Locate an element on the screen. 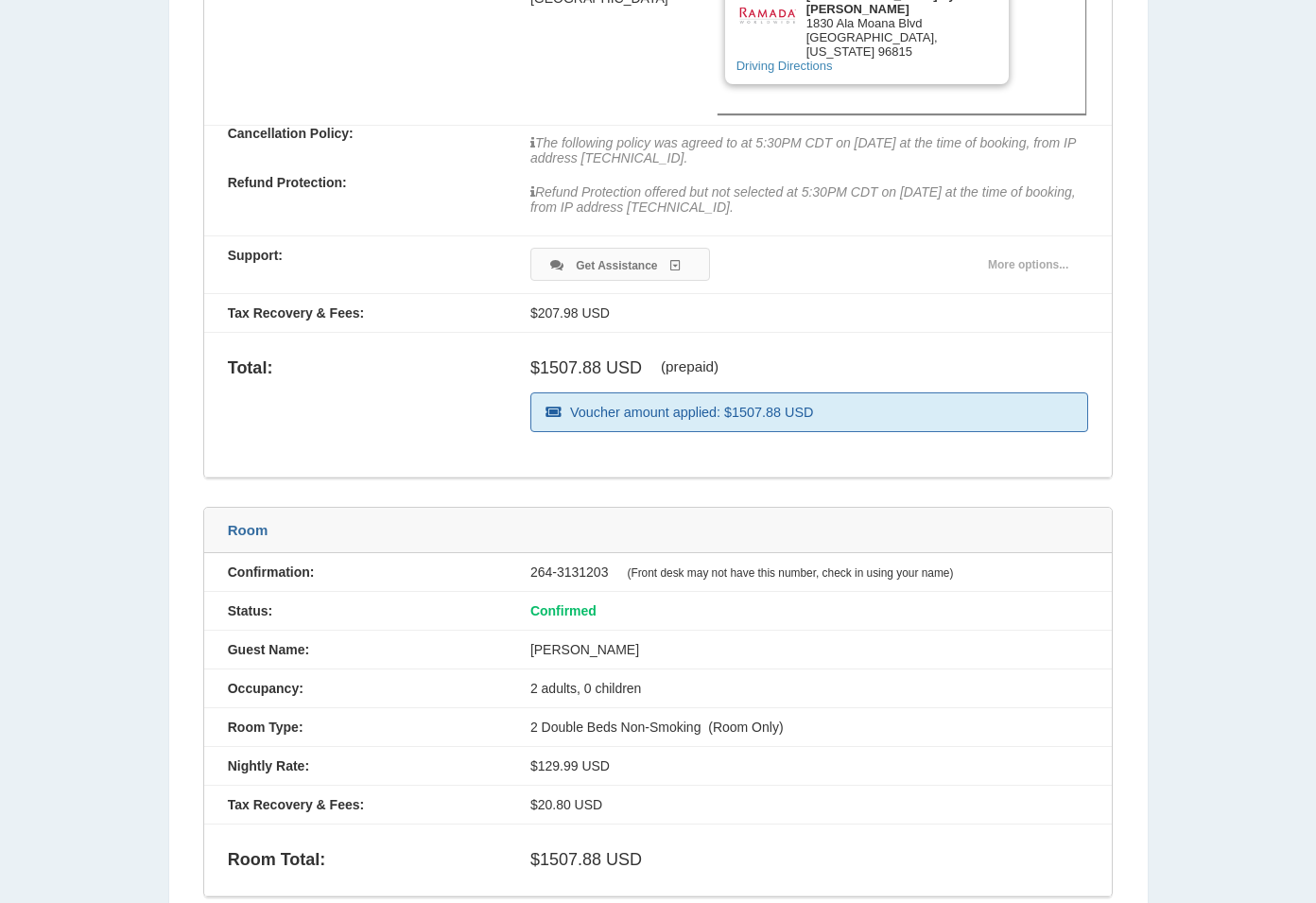  div: 2 Double Beds Non-Smoking (Room Only) is located at coordinates (809, 727).